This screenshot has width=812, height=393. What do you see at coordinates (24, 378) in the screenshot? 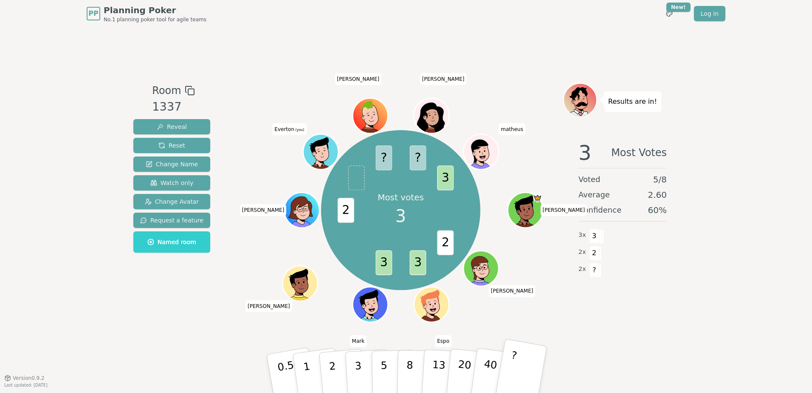
I see `button: Version0.9.2` at bounding box center [24, 378].